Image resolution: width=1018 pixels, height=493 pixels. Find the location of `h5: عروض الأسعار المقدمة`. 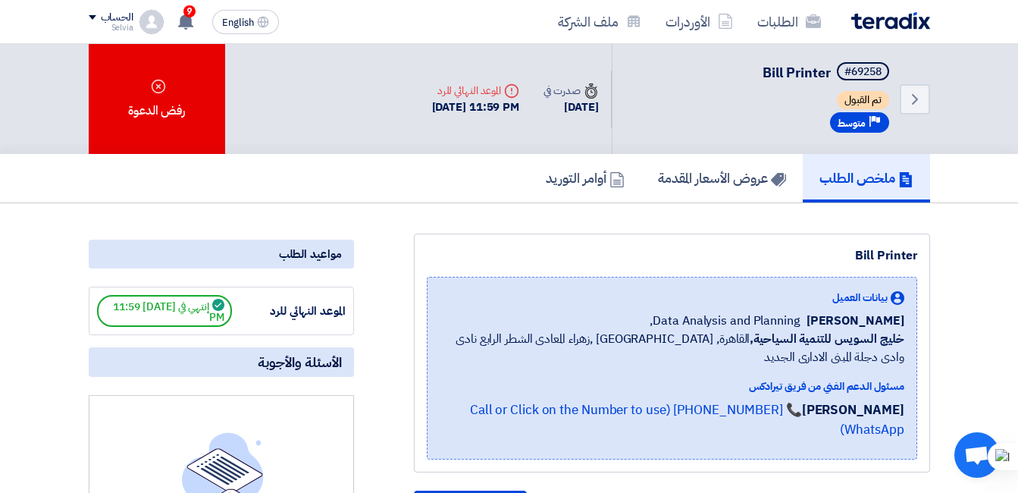

h5: عروض الأسعار المقدمة is located at coordinates (722, 177).